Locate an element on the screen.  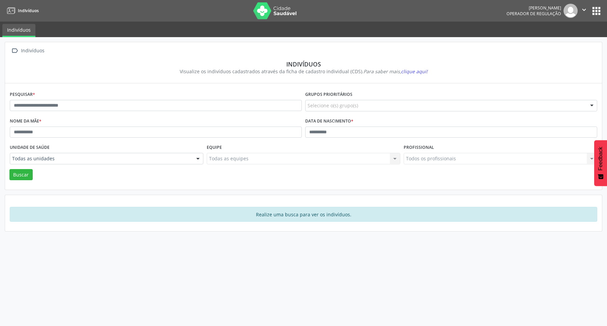
span: clique aqui! is located at coordinates (414, 71).